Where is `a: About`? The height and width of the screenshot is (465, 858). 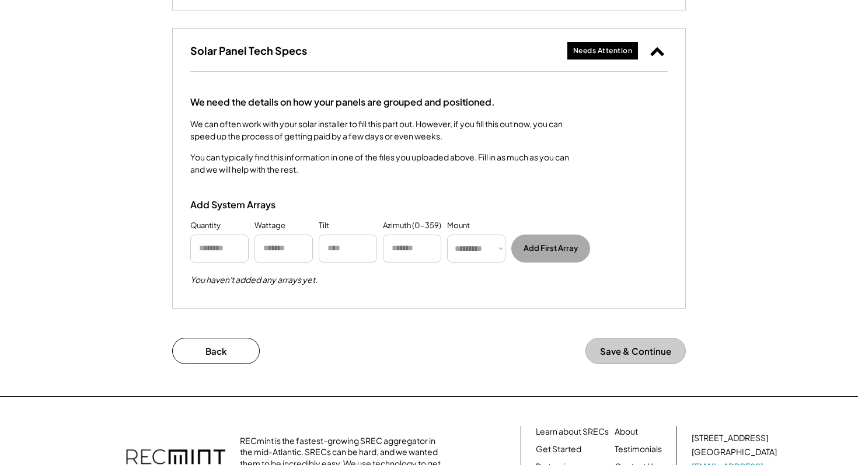 a: About is located at coordinates (626, 432).